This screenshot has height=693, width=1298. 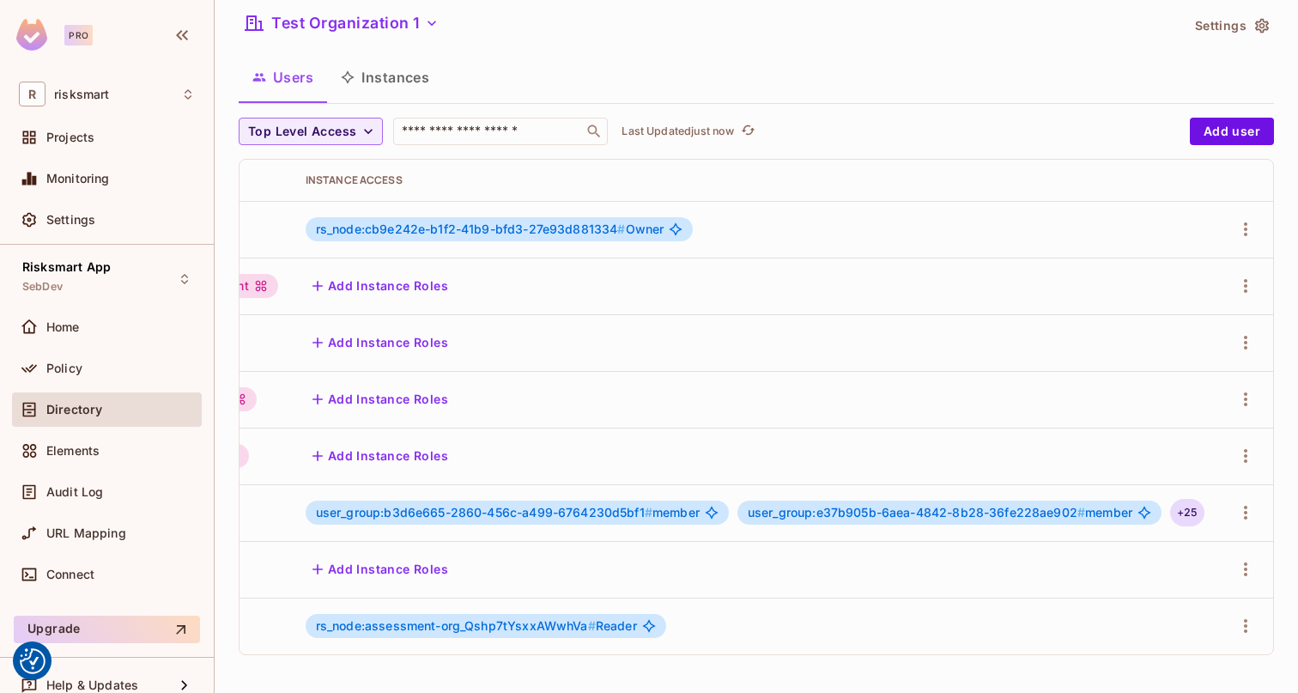 What do you see at coordinates (106, 629) in the screenshot?
I see `button: Upgrade` at bounding box center [106, 629].